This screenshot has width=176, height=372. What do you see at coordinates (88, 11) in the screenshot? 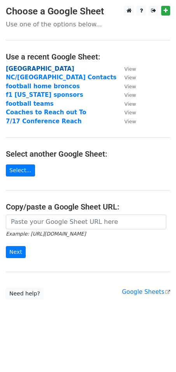
I see `h3: Choose a Google Sheet` at bounding box center [88, 11].